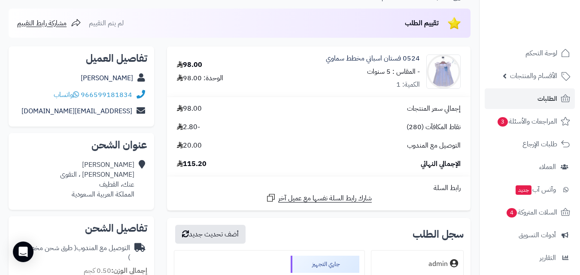 The width and height of the screenshot is (580, 275). I want to click on a: طلبات الإرجاع, so click(530, 144).